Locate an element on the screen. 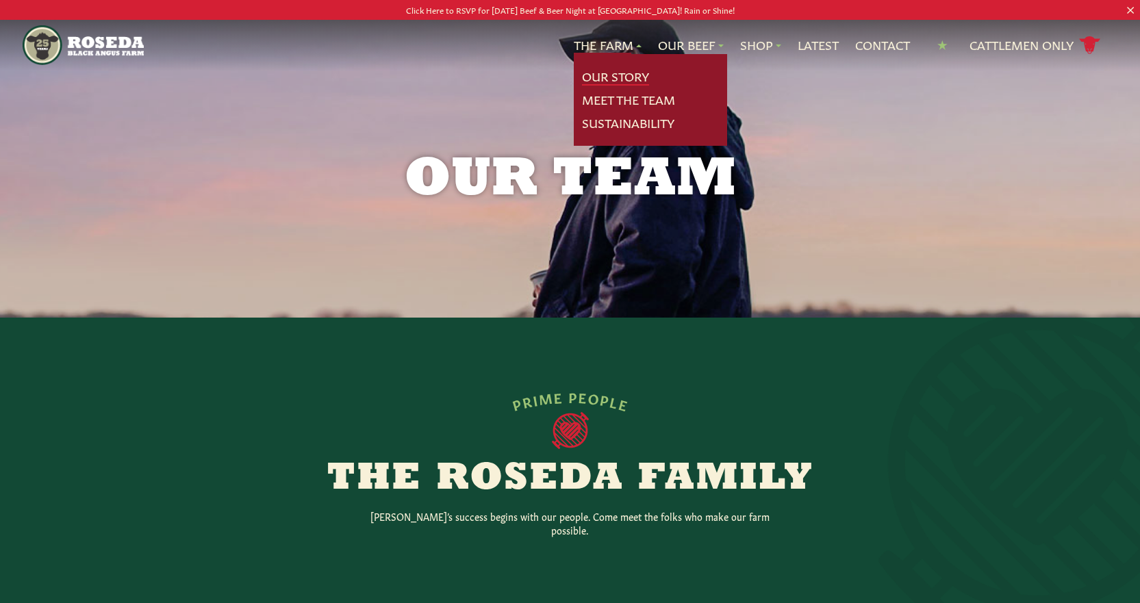  span: O is located at coordinates (594, 398).